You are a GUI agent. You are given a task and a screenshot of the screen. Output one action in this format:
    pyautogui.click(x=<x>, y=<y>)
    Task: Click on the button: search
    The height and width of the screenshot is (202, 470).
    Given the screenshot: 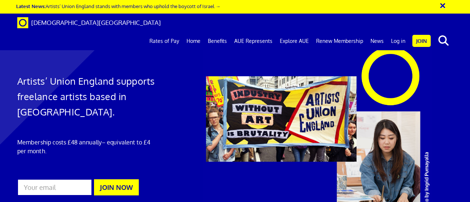 What is the action you would take?
    pyautogui.click(x=443, y=41)
    